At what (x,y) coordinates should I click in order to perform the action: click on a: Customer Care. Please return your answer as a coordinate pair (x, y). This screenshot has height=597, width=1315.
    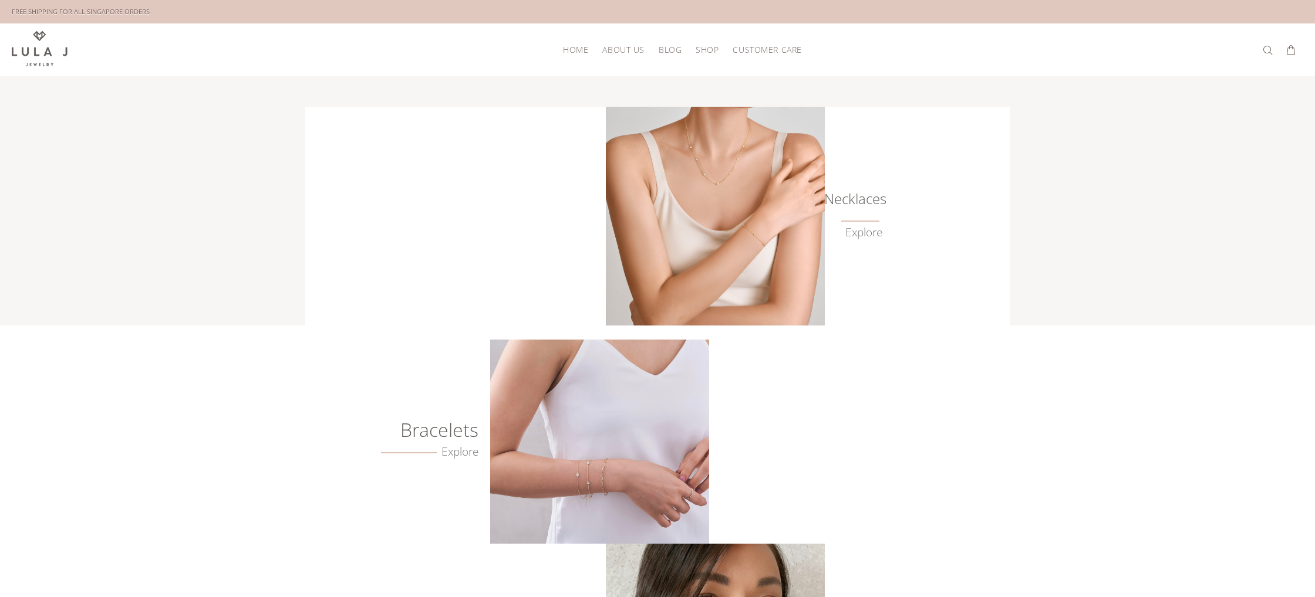
    Looking at the image, I should click on (763, 49).